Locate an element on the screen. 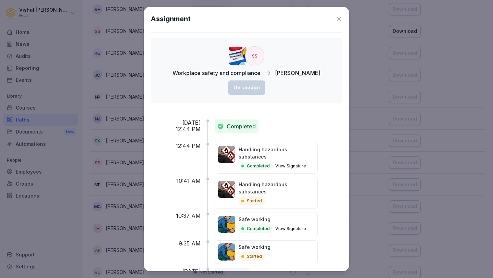 This screenshot has width=493, height=278. button: Un-assign is located at coordinates (247, 88).